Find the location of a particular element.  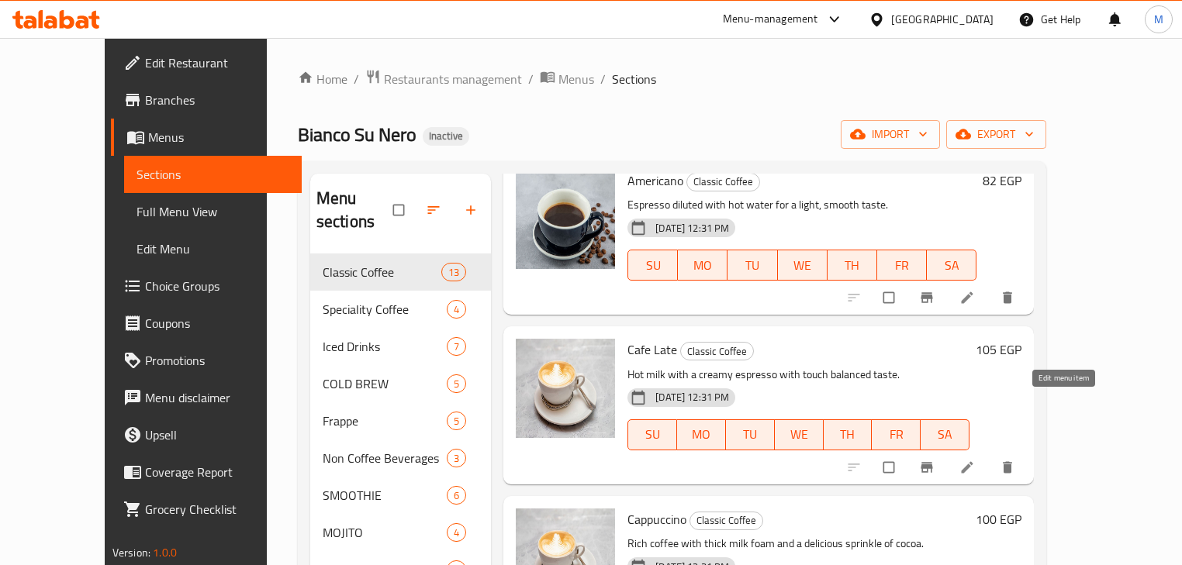

a: Menu disclaimer is located at coordinates (206, 398).